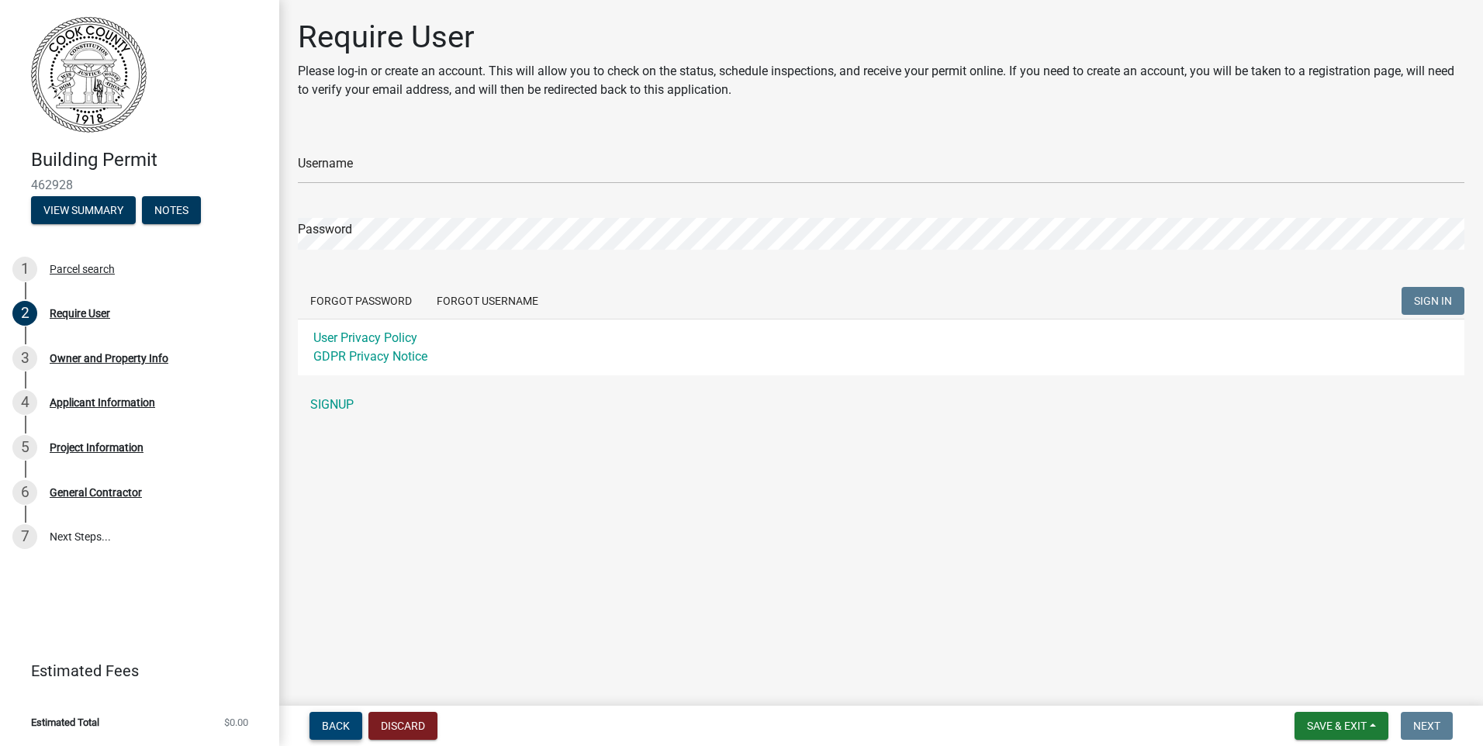  What do you see at coordinates (361, 301) in the screenshot?
I see `button: Forgot Password` at bounding box center [361, 301].